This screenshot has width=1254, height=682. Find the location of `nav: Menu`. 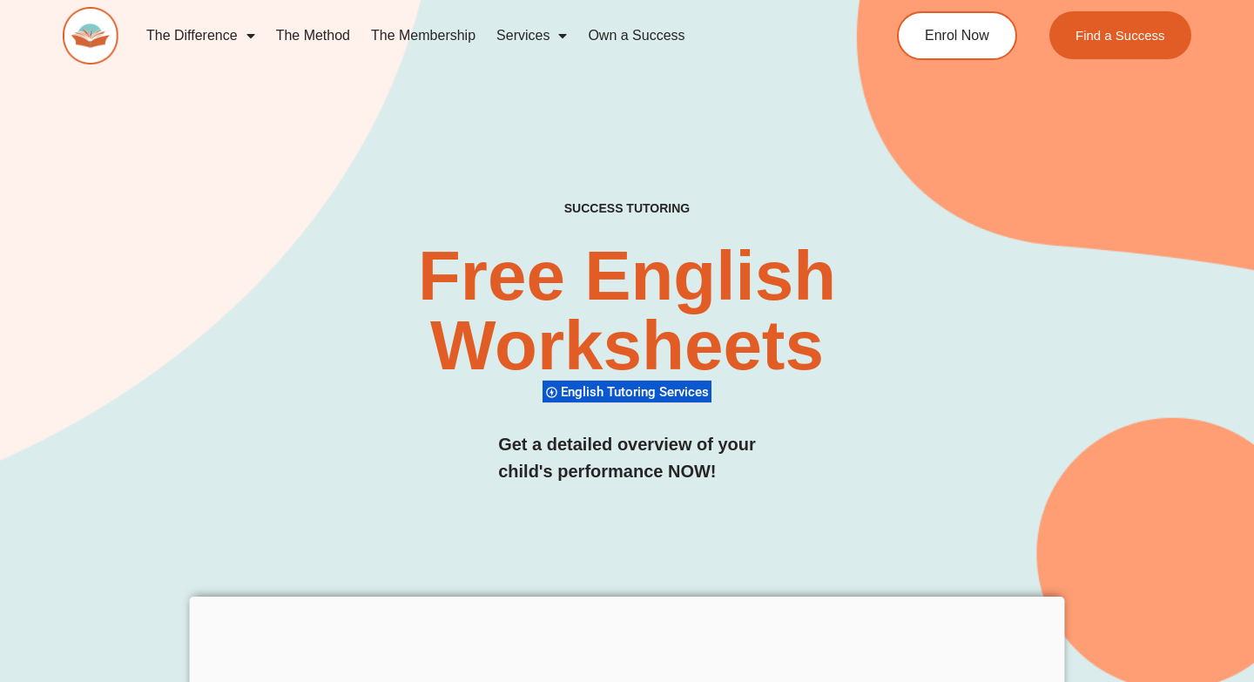

nav: Menu is located at coordinates (484, 36).